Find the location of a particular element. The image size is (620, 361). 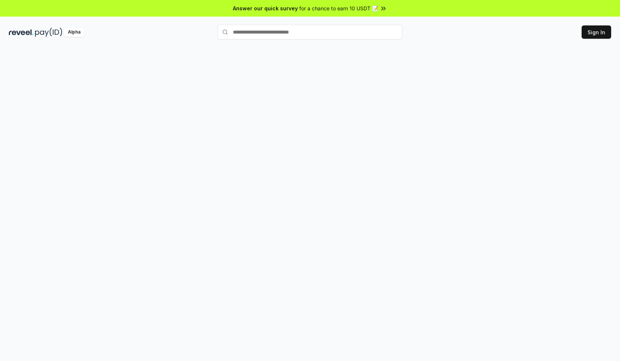

div: Alpha is located at coordinates (74, 32).